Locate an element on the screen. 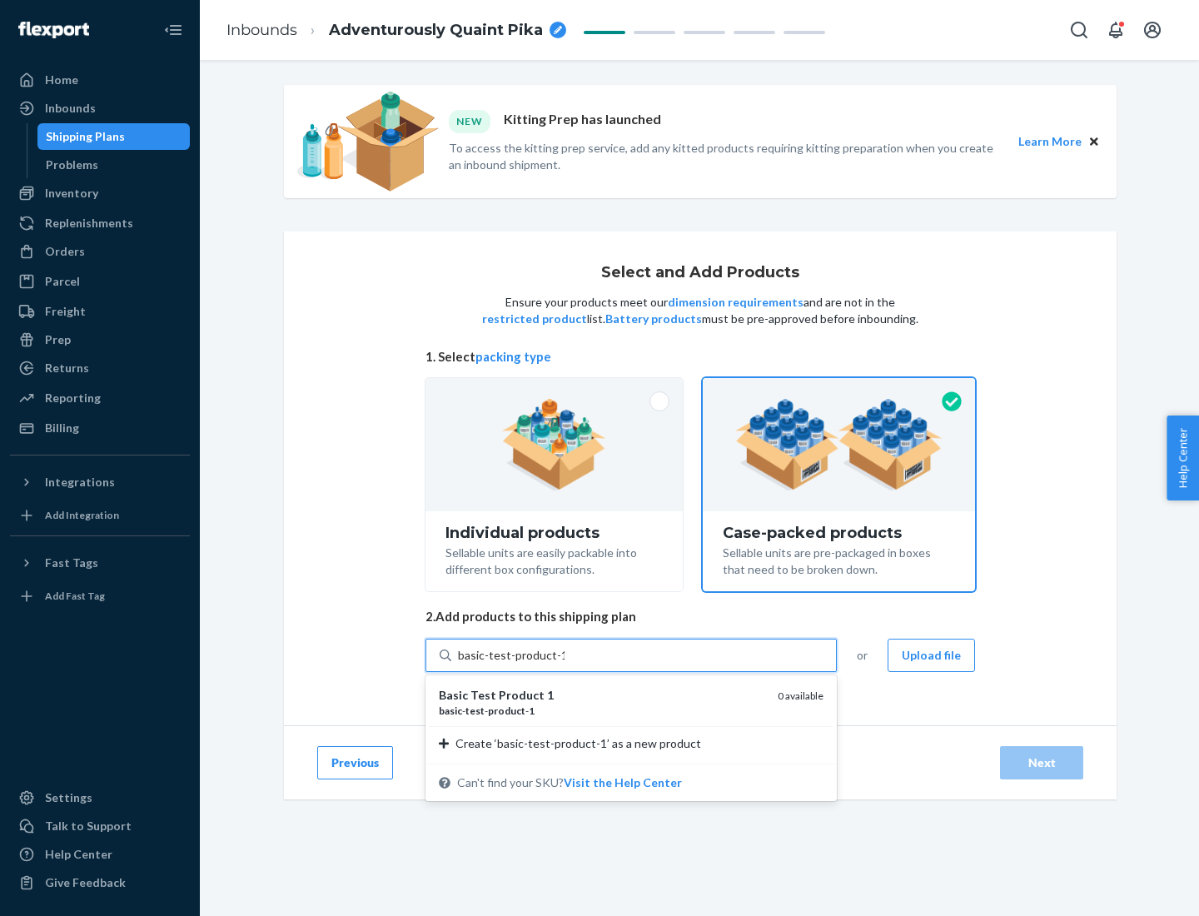 The height and width of the screenshot is (916, 1199). a: Returns is located at coordinates (100, 368).